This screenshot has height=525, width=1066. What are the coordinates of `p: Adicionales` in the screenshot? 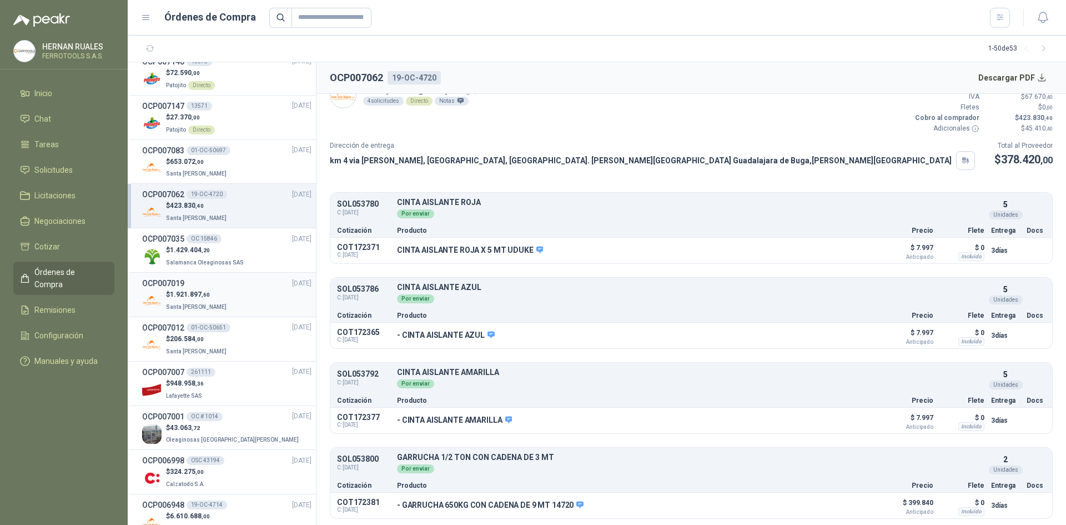 It's located at (946, 128).